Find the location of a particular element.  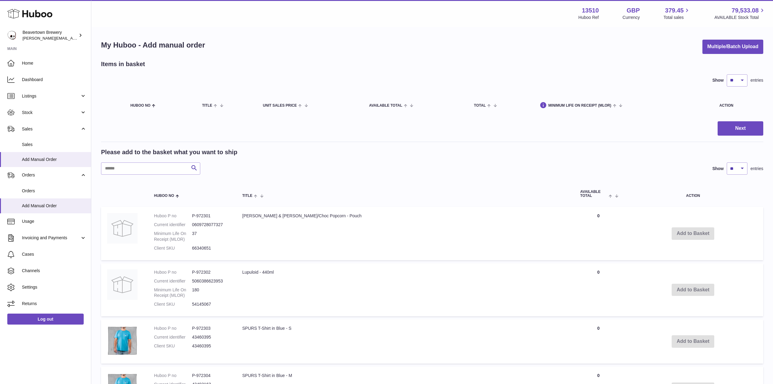

a: 79,533.08 AVAILABLE Stock Total is located at coordinates (740, 13).